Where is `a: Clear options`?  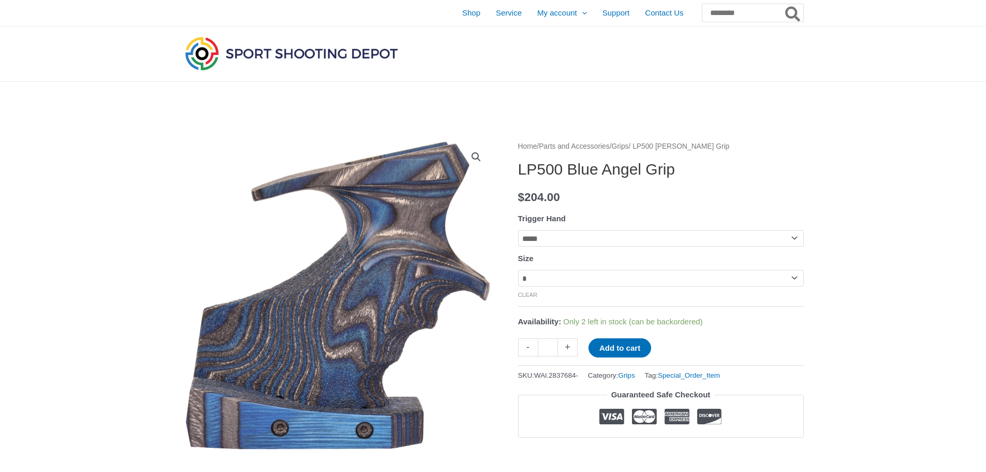
a: Clear options is located at coordinates (528, 295).